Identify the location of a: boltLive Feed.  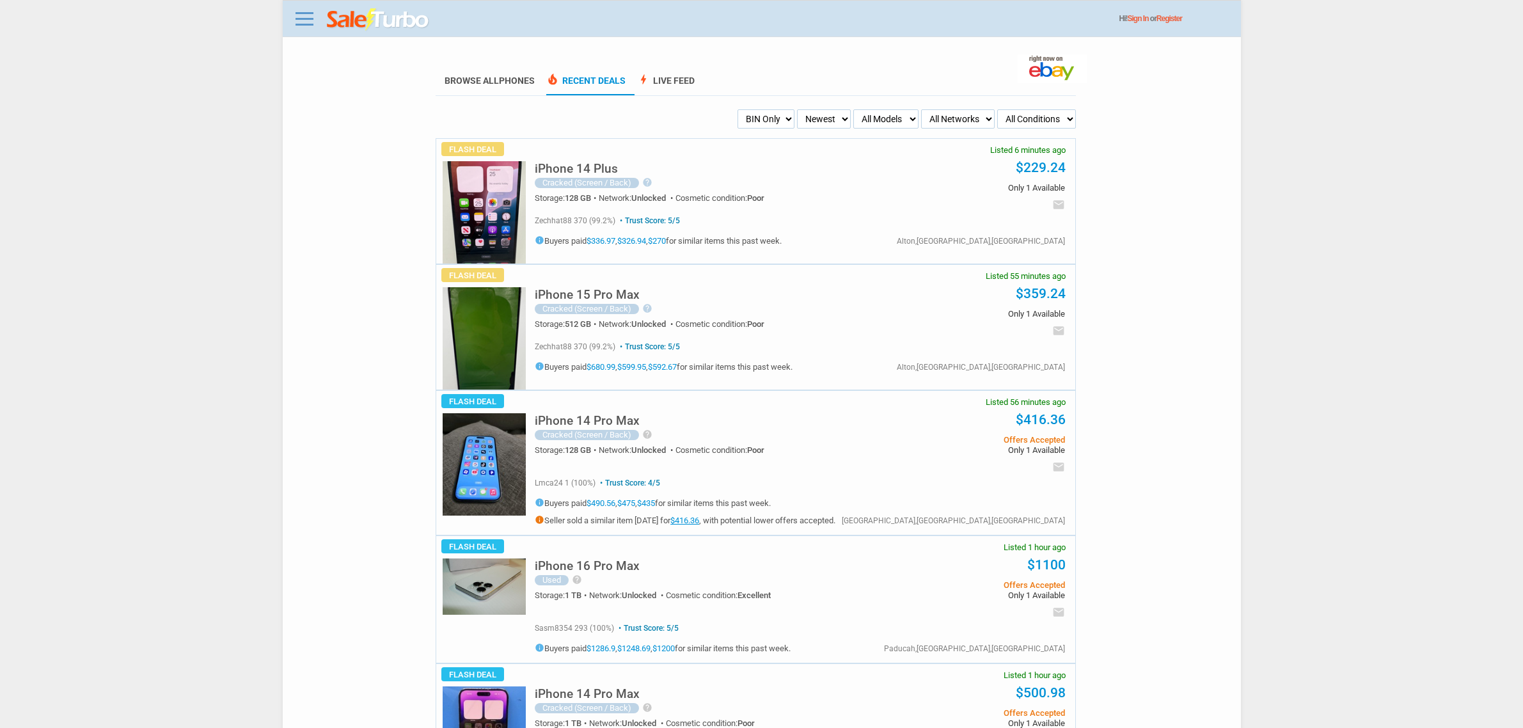
(666, 85).